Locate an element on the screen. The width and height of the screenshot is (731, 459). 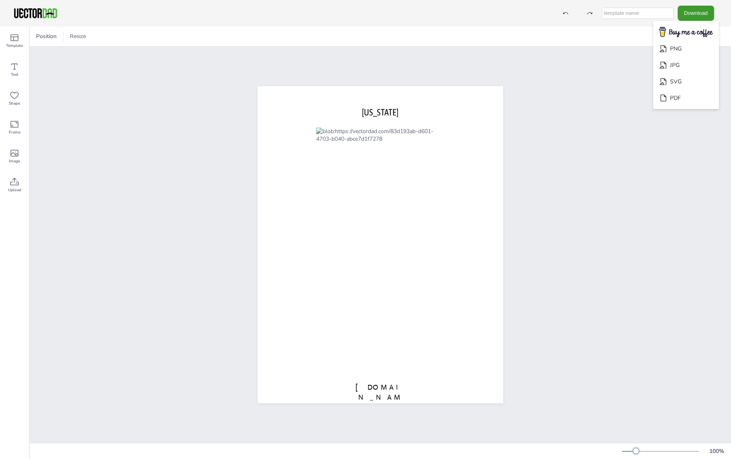
button: Download is located at coordinates (696, 13).